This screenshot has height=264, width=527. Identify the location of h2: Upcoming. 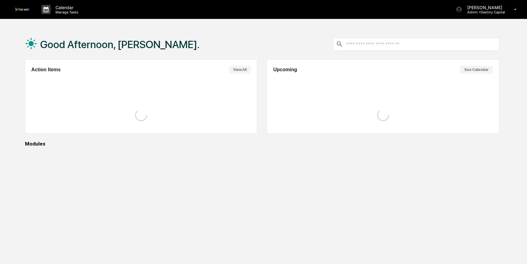
(285, 70).